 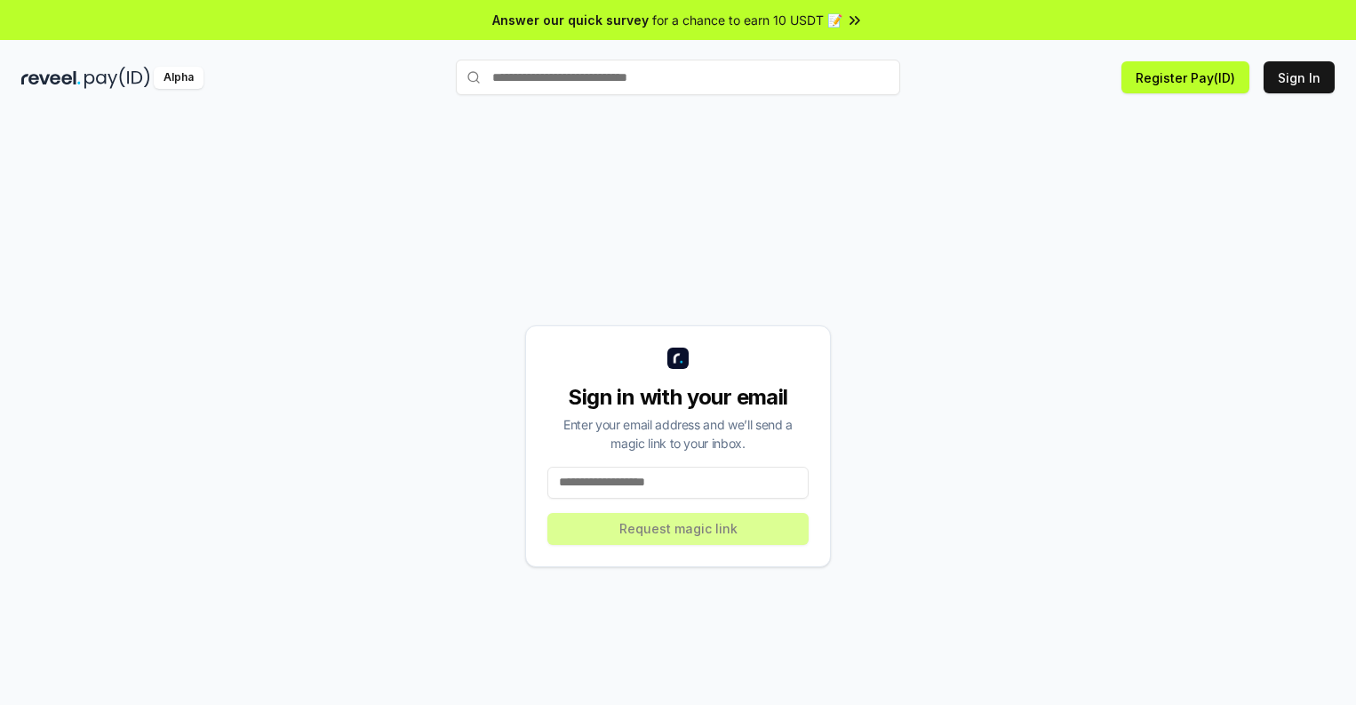 I want to click on span: for a chance to earn 10 USDT 📝, so click(x=747, y=20).